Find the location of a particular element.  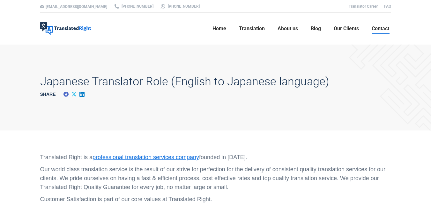

p: Our world class translation service is the result of our strive for perfection for the delivery o... is located at coordinates (215, 178).